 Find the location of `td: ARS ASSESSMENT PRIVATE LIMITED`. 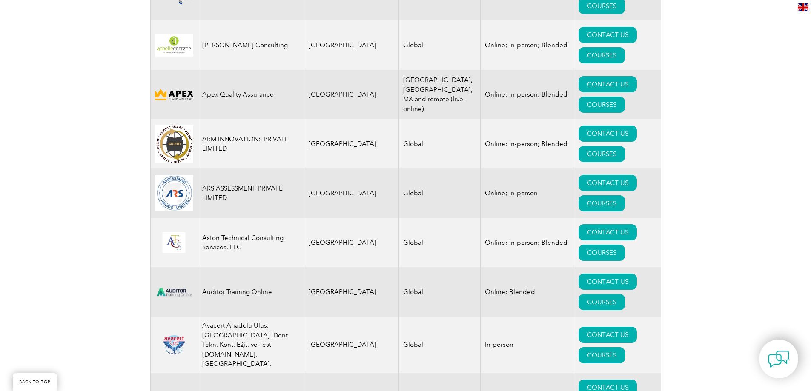

td: ARS ASSESSMENT PRIVATE LIMITED is located at coordinates (251, 193).